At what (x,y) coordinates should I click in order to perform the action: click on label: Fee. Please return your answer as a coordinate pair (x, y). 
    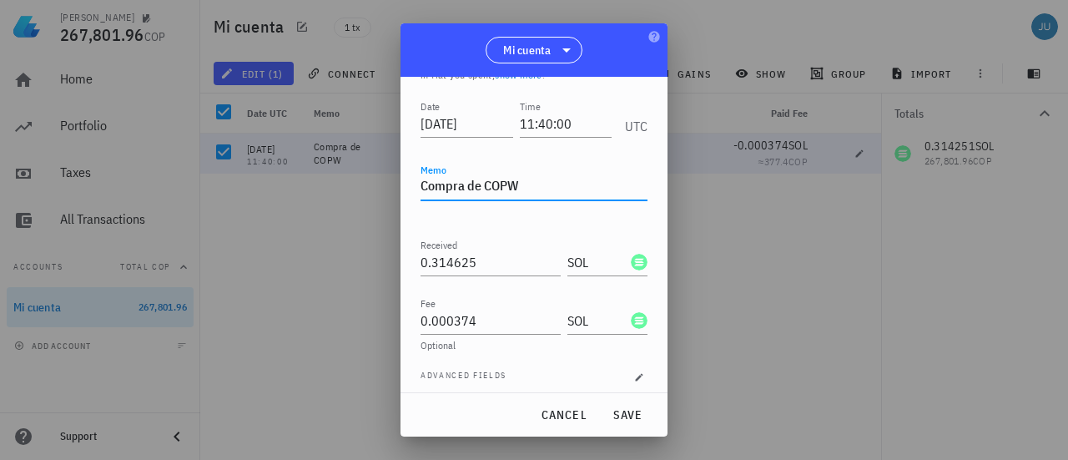
    Looking at the image, I should click on (428, 303).